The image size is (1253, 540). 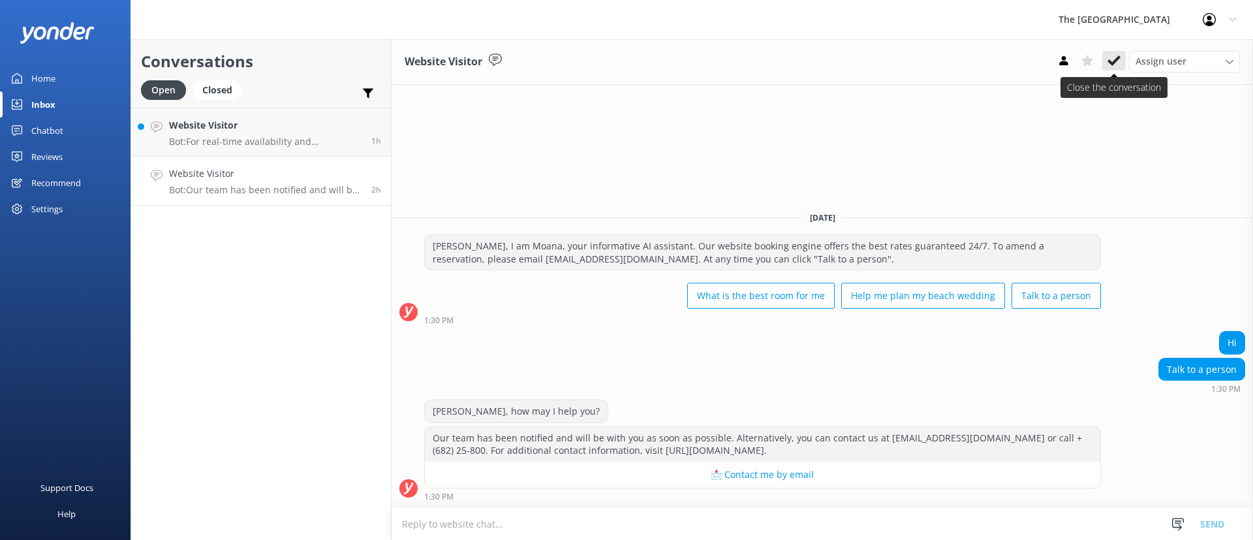 I want to click on img: yonder-white-logo.png, so click(x=57, y=33).